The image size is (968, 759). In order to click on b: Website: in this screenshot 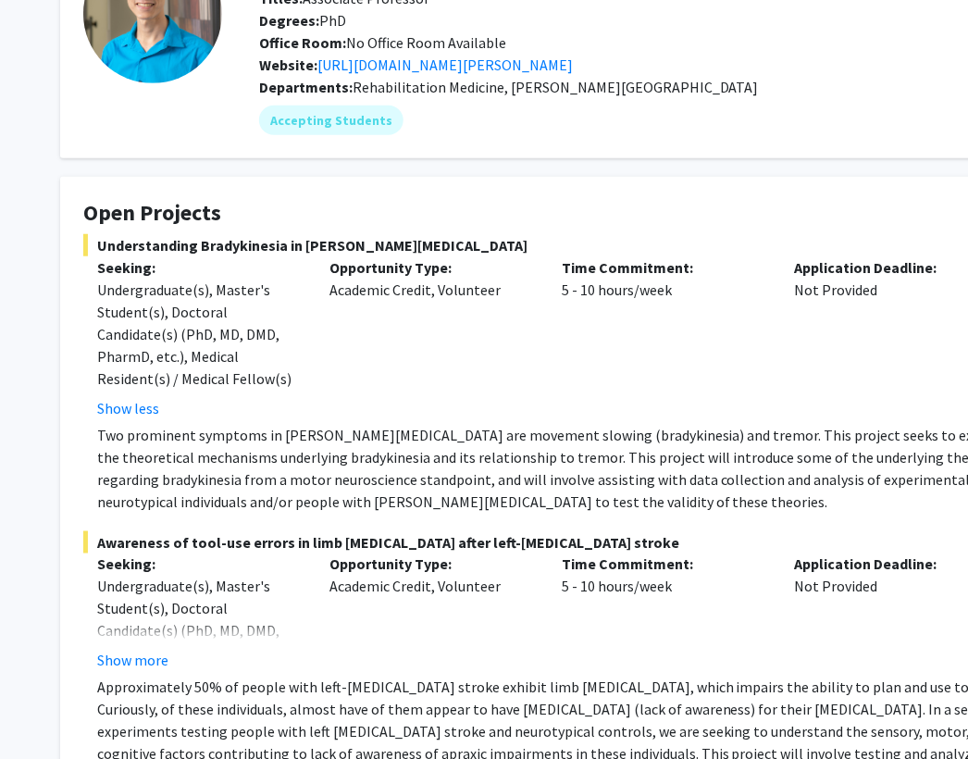, I will do `click(288, 65)`.